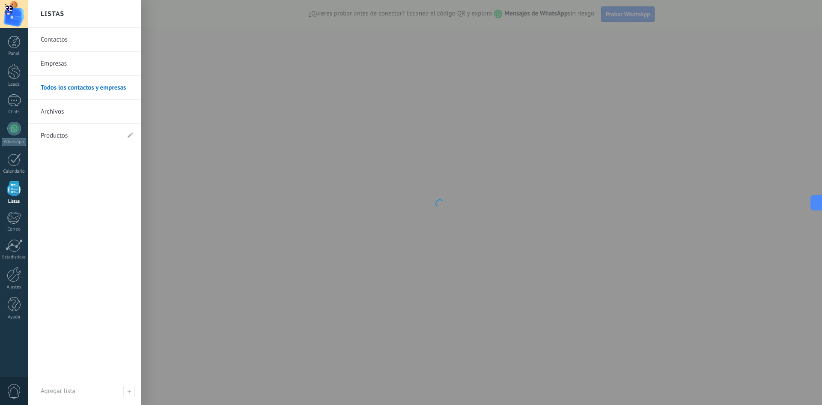  I want to click on div: Estadísticas, so click(14, 257).